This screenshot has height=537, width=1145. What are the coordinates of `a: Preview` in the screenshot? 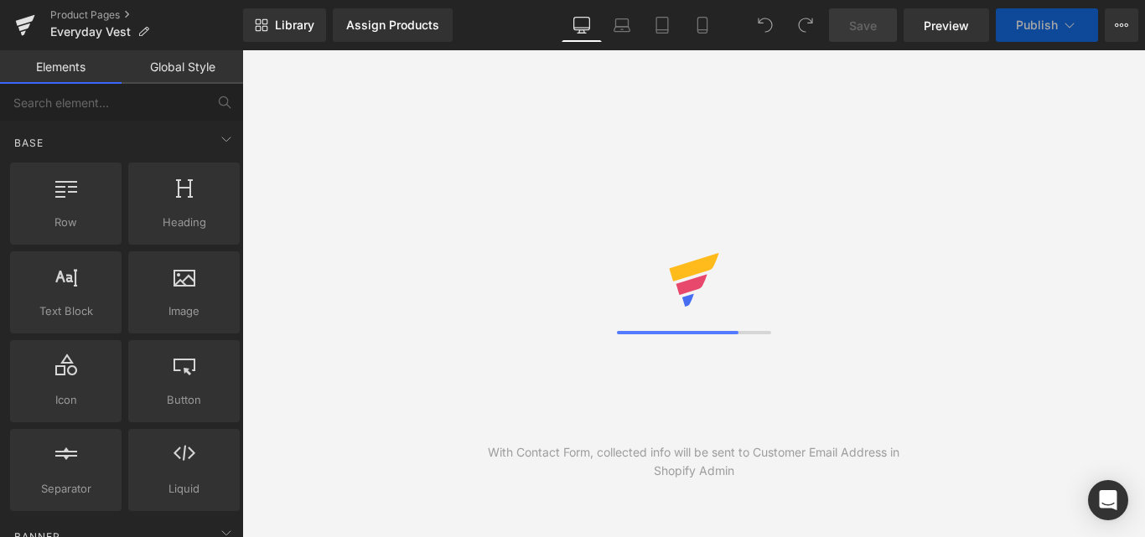 It's located at (946, 25).